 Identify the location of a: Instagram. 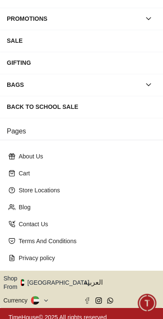
(98, 301).